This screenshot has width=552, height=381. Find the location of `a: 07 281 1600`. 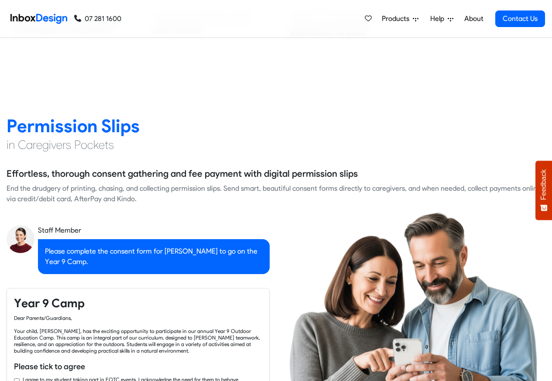

a: 07 281 1600 is located at coordinates (98, 19).